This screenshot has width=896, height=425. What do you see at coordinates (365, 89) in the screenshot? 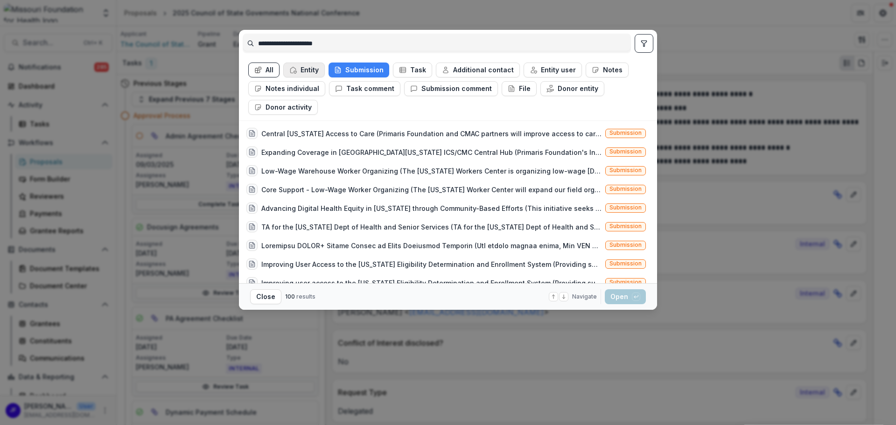
I see `button: Task comment` at bounding box center [365, 89].